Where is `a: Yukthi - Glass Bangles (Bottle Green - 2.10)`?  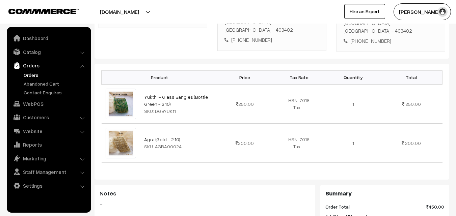 a: Yukthi - Glass Bangles (Bottle Green - 2.10) is located at coordinates (176, 101).